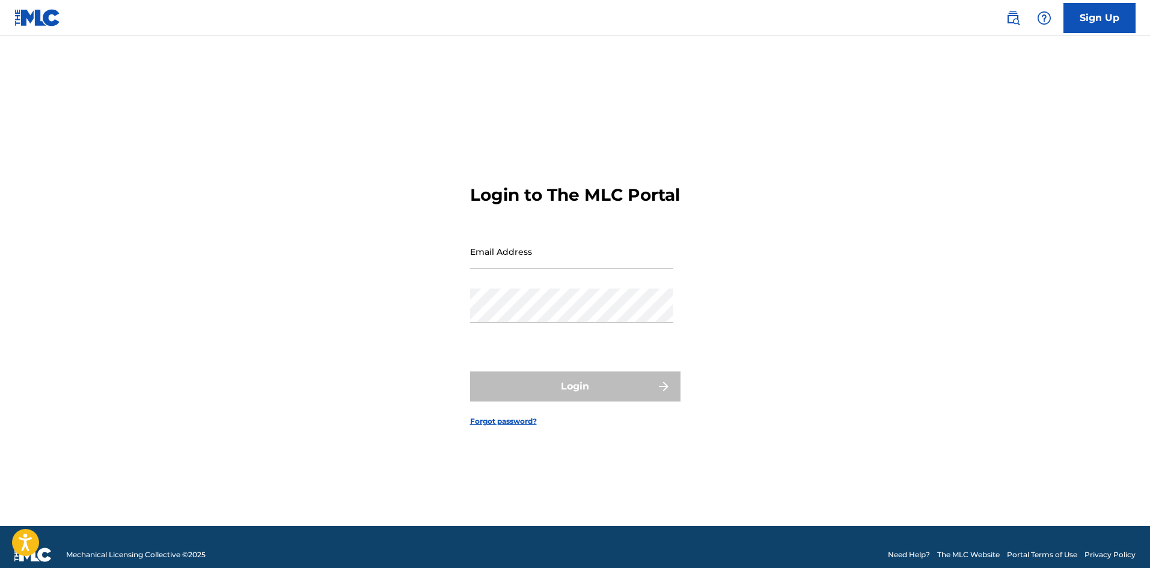 This screenshot has height=568, width=1150. What do you see at coordinates (1109, 555) in the screenshot?
I see `a: Privacy Policy` at bounding box center [1109, 555].